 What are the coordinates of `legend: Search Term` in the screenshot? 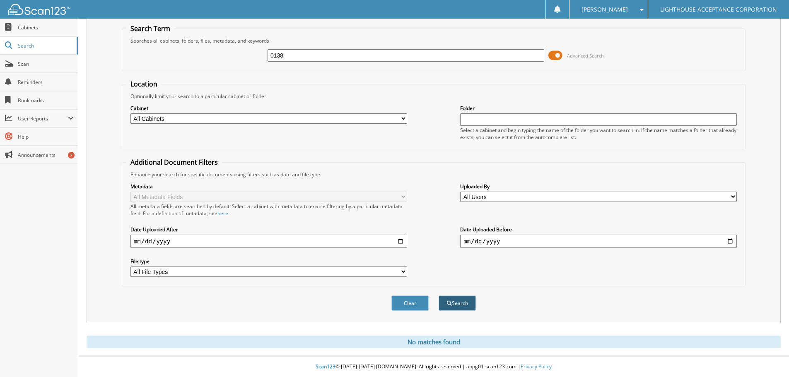 It's located at (150, 29).